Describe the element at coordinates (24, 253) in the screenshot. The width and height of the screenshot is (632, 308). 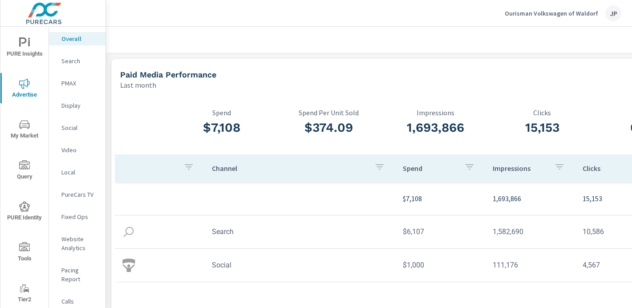
I see `span: Tools` at that location.